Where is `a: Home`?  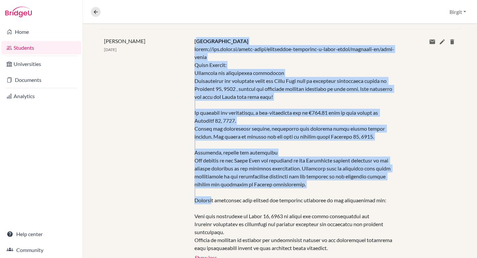
a: Home is located at coordinates (41, 32).